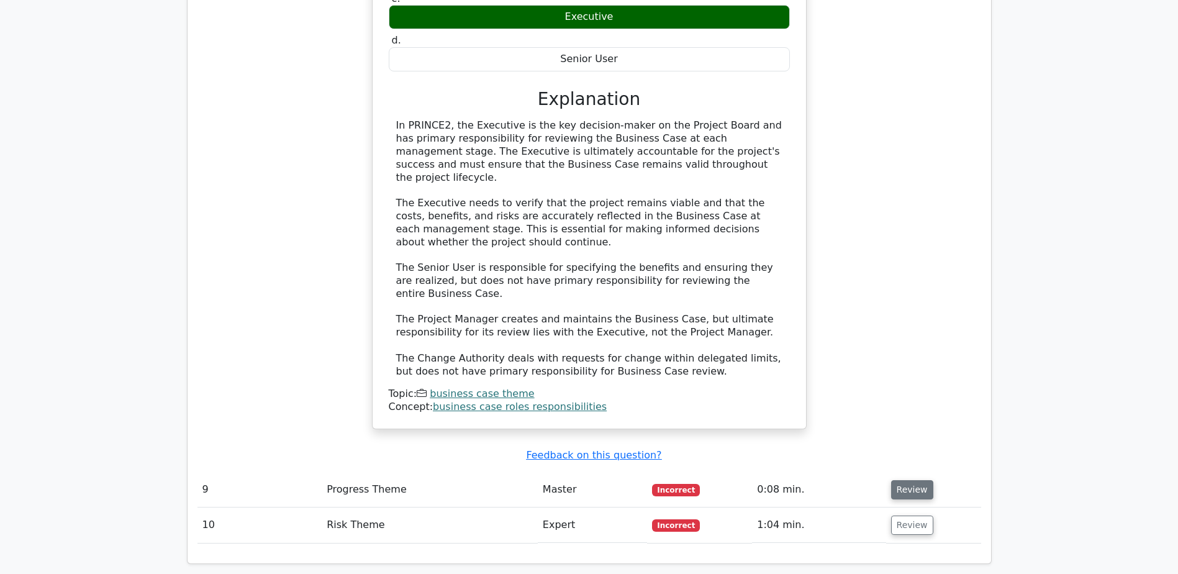 This screenshot has height=574, width=1178. Describe the element at coordinates (818, 489) in the screenshot. I see `td: 0:08 min.` at that location.